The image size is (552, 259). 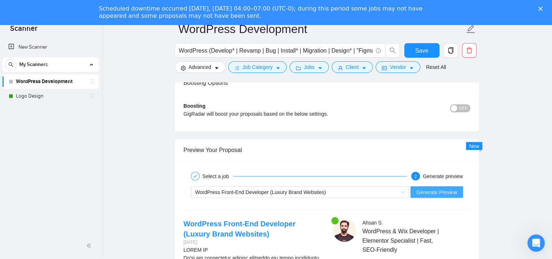 What do you see at coordinates (470, 50) in the screenshot?
I see `button: delete` at bounding box center [470, 50].